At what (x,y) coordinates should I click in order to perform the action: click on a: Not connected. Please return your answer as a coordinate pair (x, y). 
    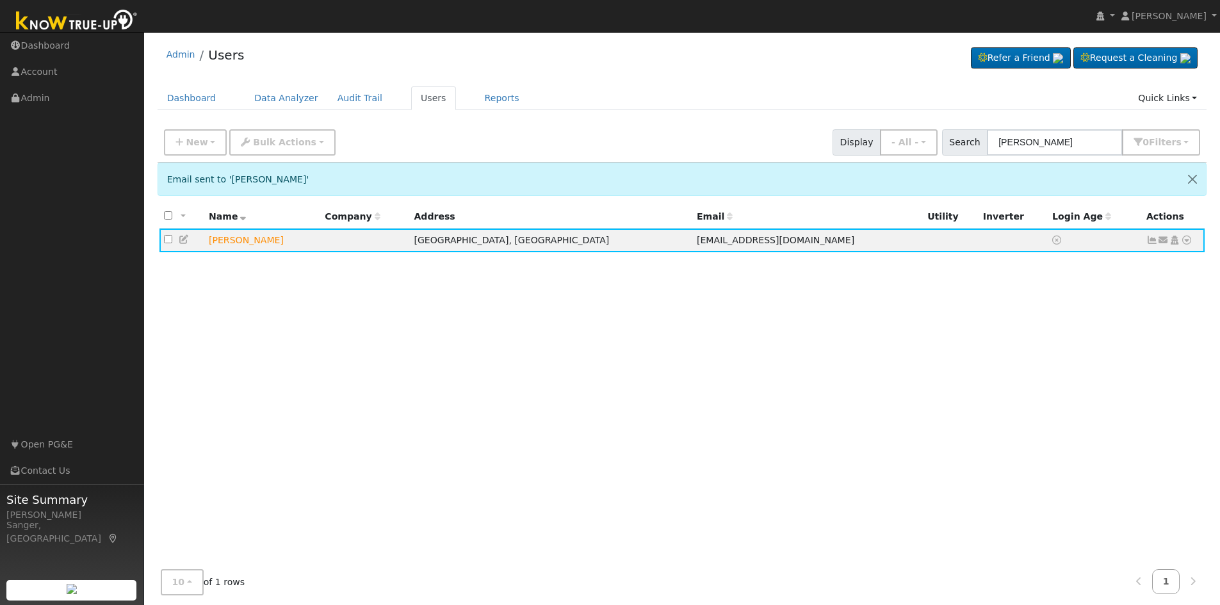
    Looking at the image, I should click on (1152, 240).